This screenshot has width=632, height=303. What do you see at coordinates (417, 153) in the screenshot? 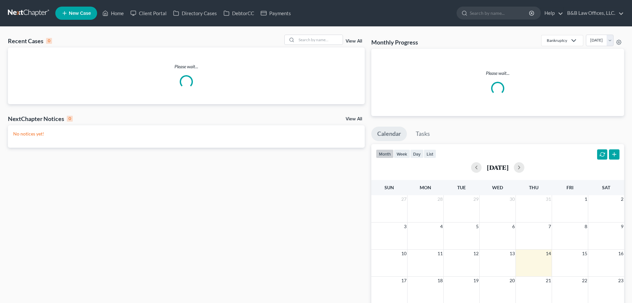
I see `button: day` at bounding box center [417, 153].